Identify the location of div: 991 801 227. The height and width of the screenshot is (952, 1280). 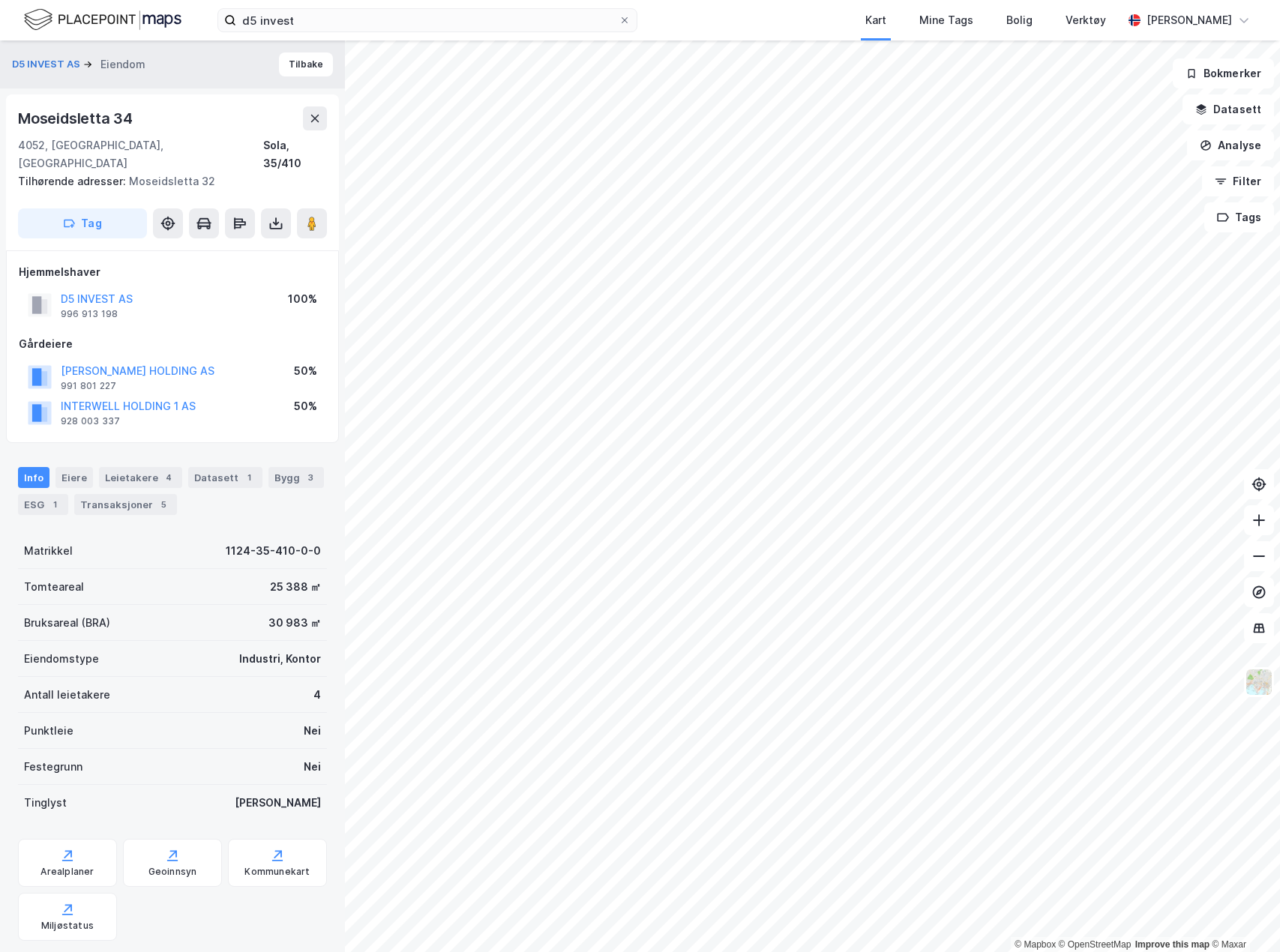
(88, 386).